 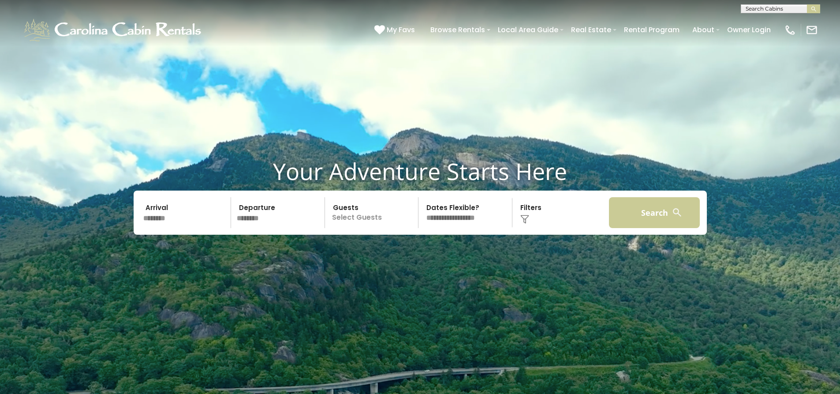 What do you see at coordinates (373, 212) in the screenshot?
I see `p: Select Guests` at bounding box center [373, 212].